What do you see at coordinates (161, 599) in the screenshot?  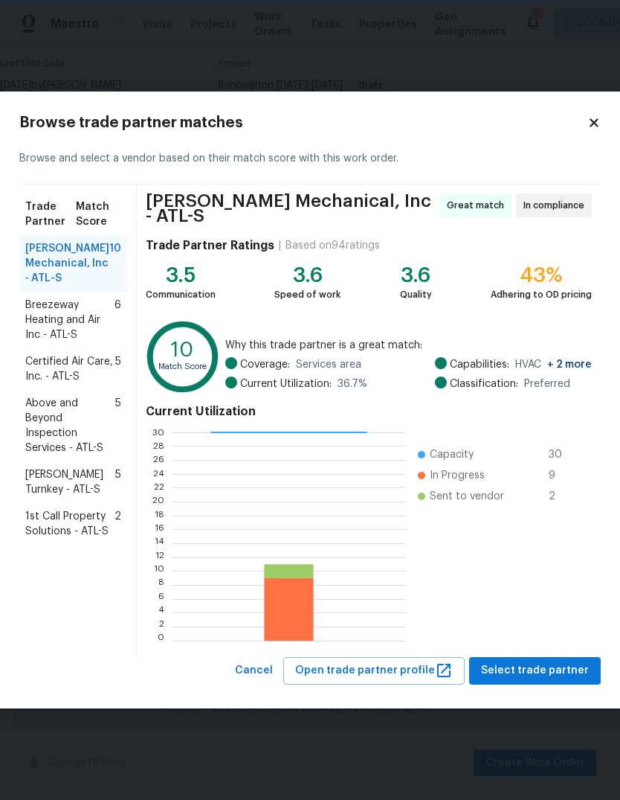 I see `text: 6` at bounding box center [161, 599].